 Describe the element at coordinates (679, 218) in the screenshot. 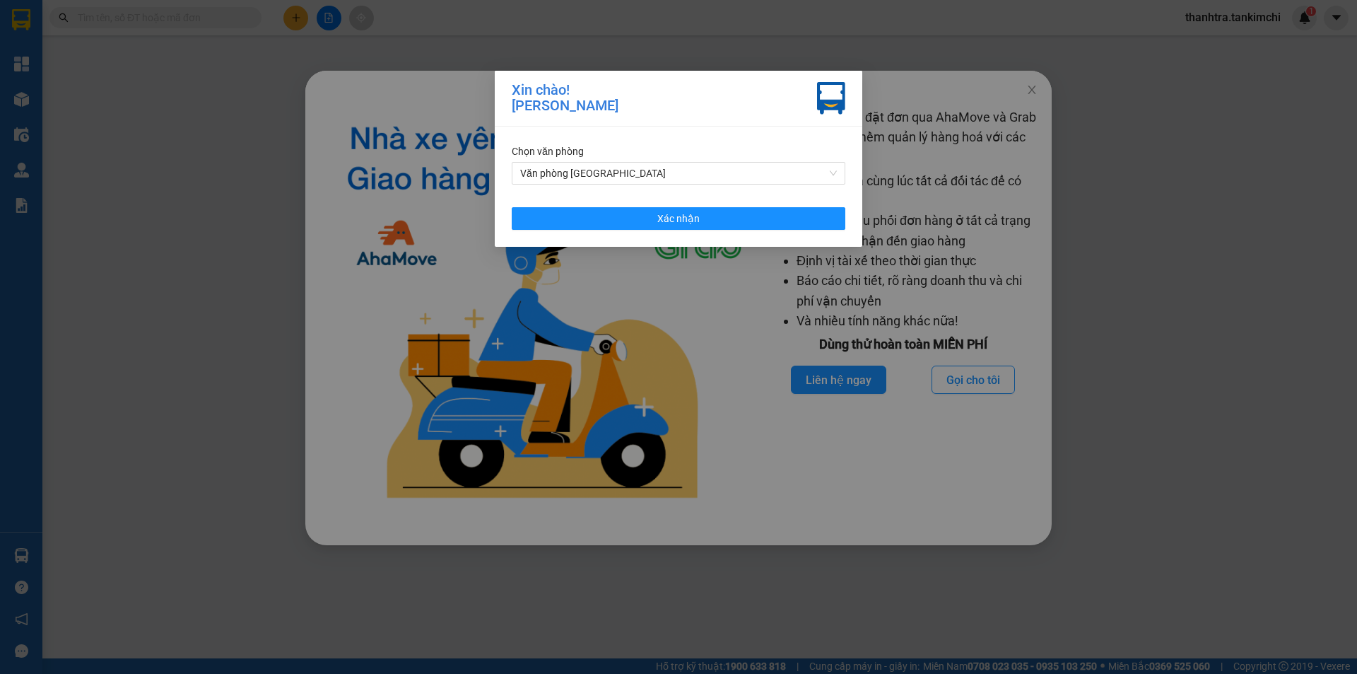

I see `span: Xác nhận` at that location.